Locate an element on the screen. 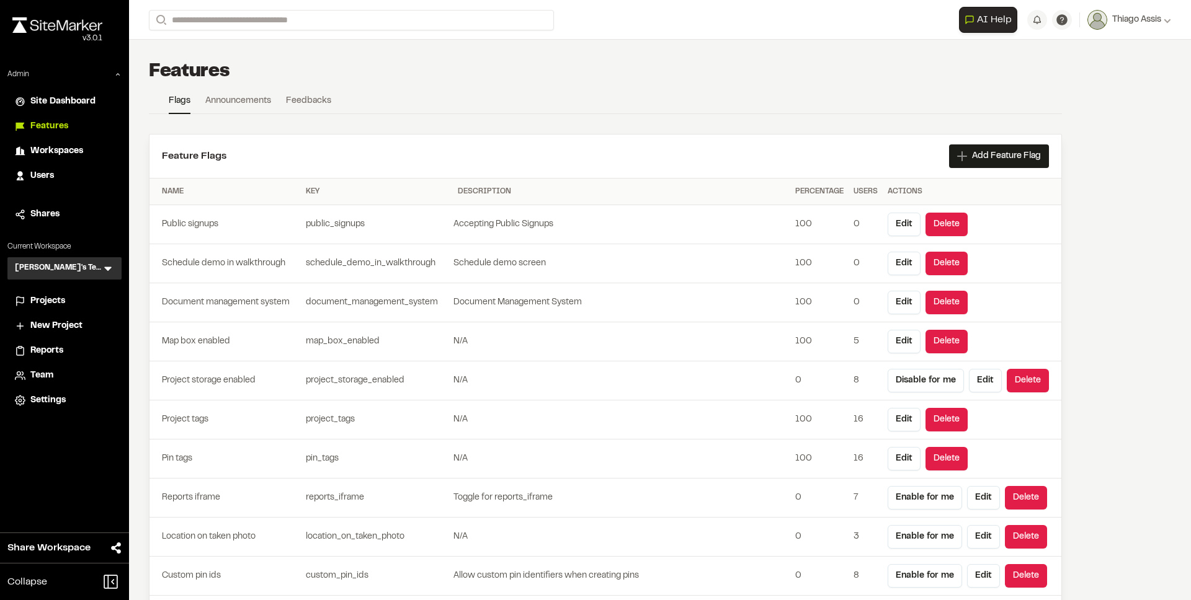  a: Site Dashboard is located at coordinates (64, 102).